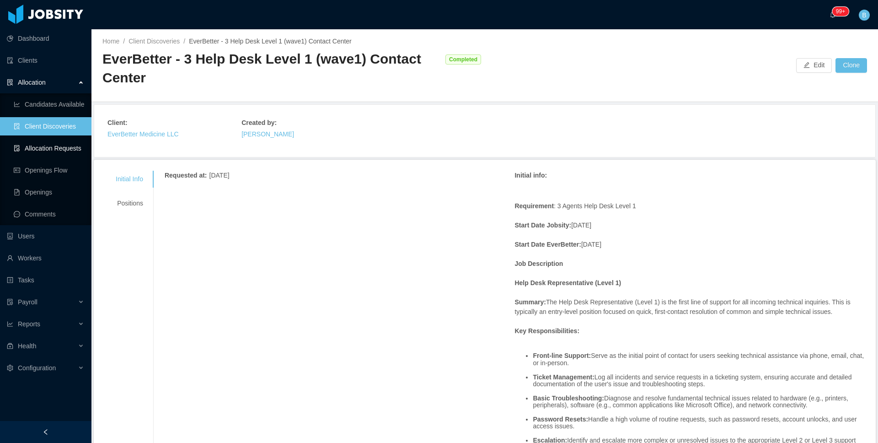  Describe the element at coordinates (530, 175) in the screenshot. I see `strong: Initial info :` at that location.